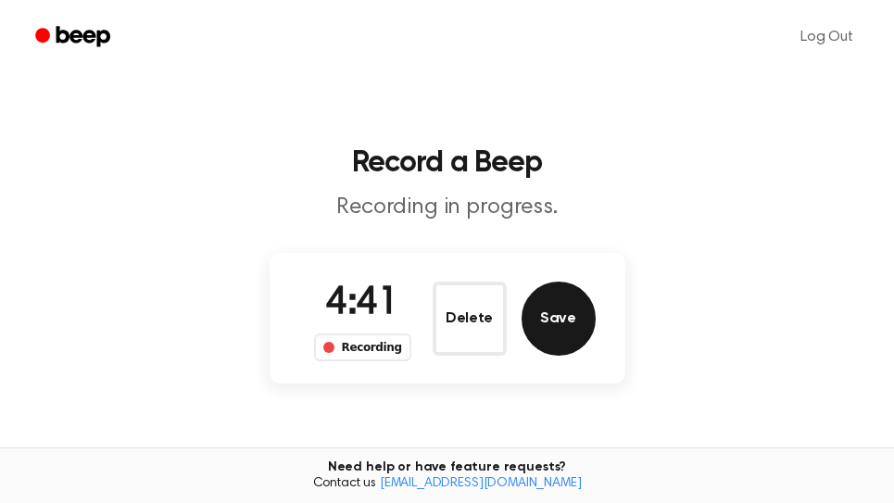  Describe the element at coordinates (362, 348) in the screenshot. I see `div: Recording` at that location.